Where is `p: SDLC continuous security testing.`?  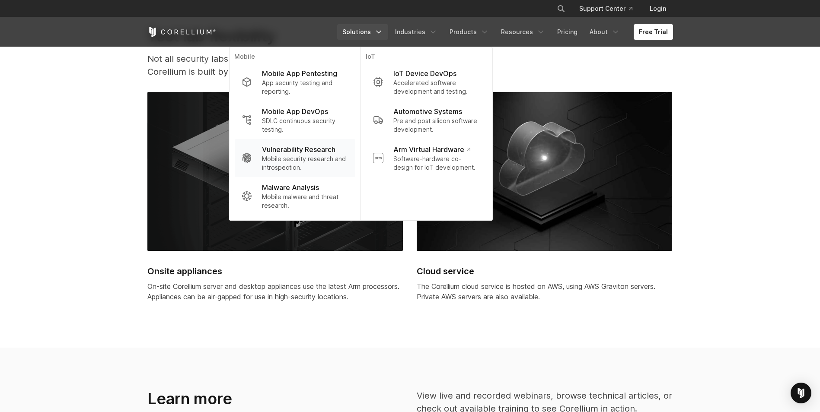
p: SDLC continuous security testing. is located at coordinates (305, 125).